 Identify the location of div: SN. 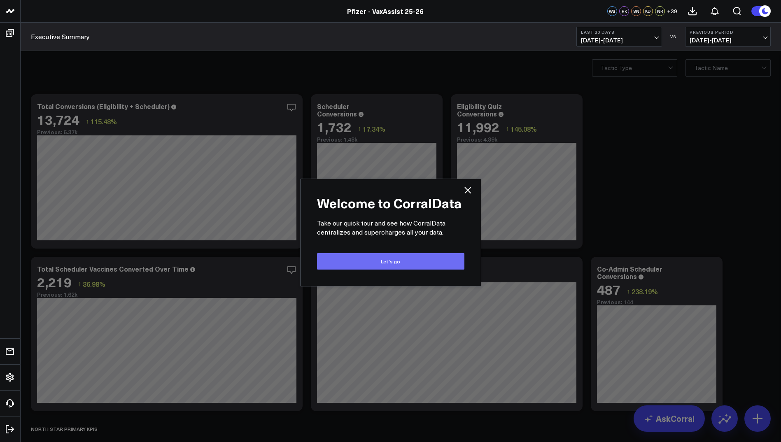
(636, 11).